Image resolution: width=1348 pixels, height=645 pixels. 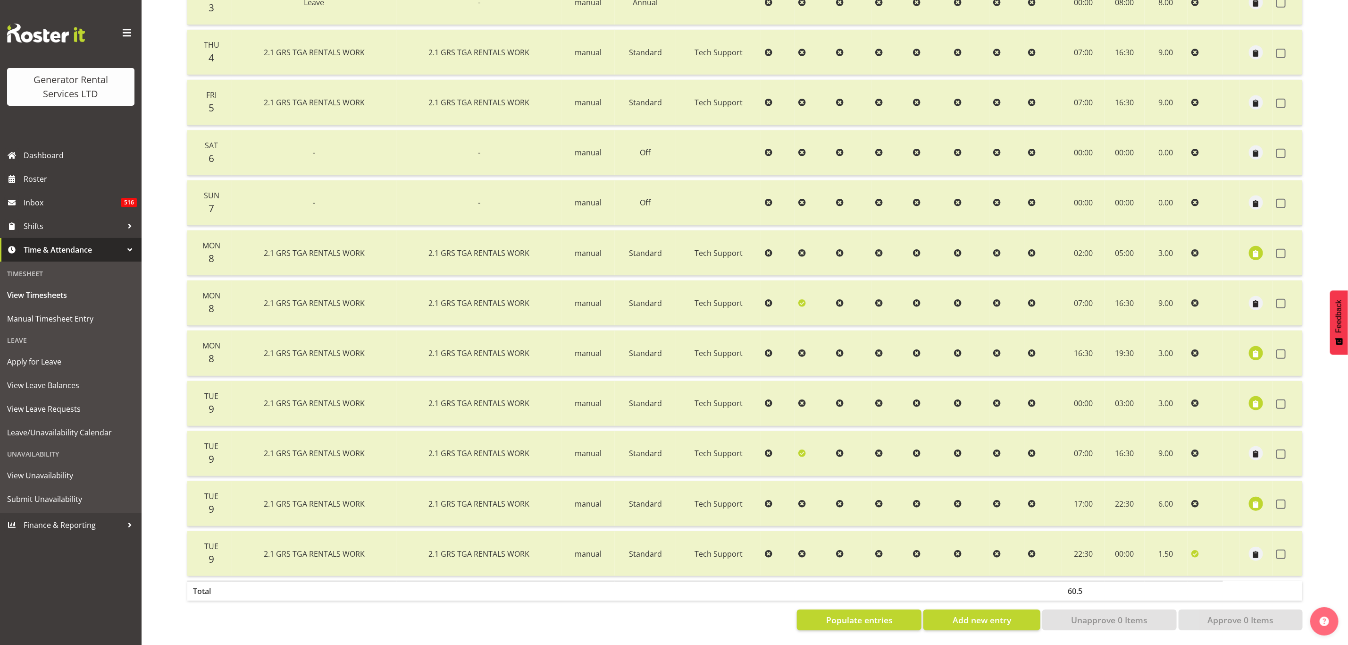 What do you see at coordinates (1083, 253) in the screenshot?
I see `td: 02:00` at bounding box center [1083, 253].